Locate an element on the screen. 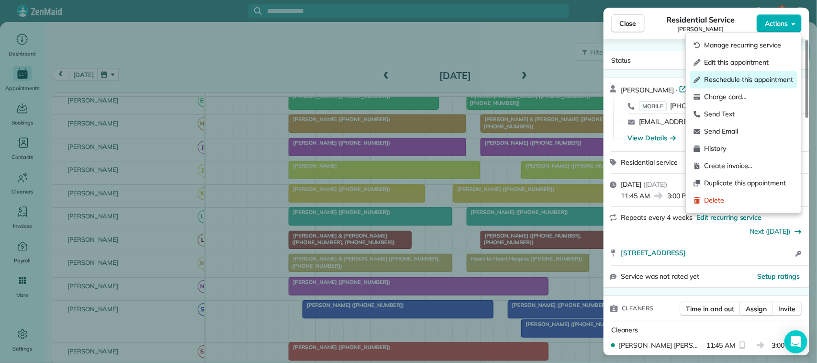  span: Edit this appointment is located at coordinates (749, 63).